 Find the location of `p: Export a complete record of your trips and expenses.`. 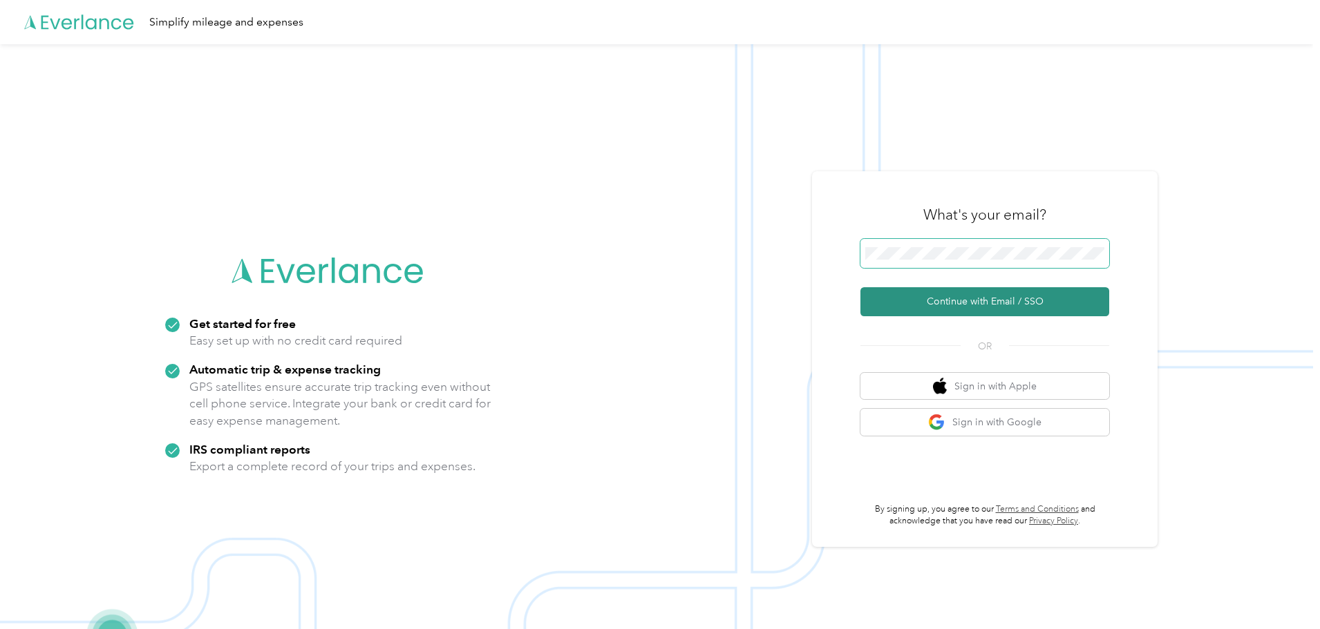

p: Export a complete record of your trips and expenses. is located at coordinates (332, 466).